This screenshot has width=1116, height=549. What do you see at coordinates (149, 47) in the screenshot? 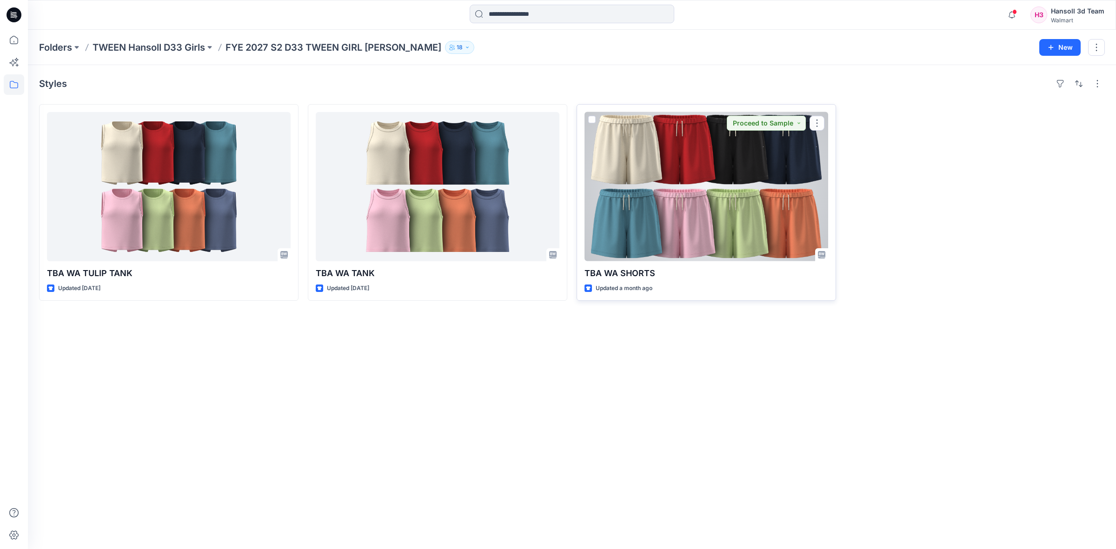
I see `a: TWEEN Hansoll D33 Girls` at bounding box center [149, 47].